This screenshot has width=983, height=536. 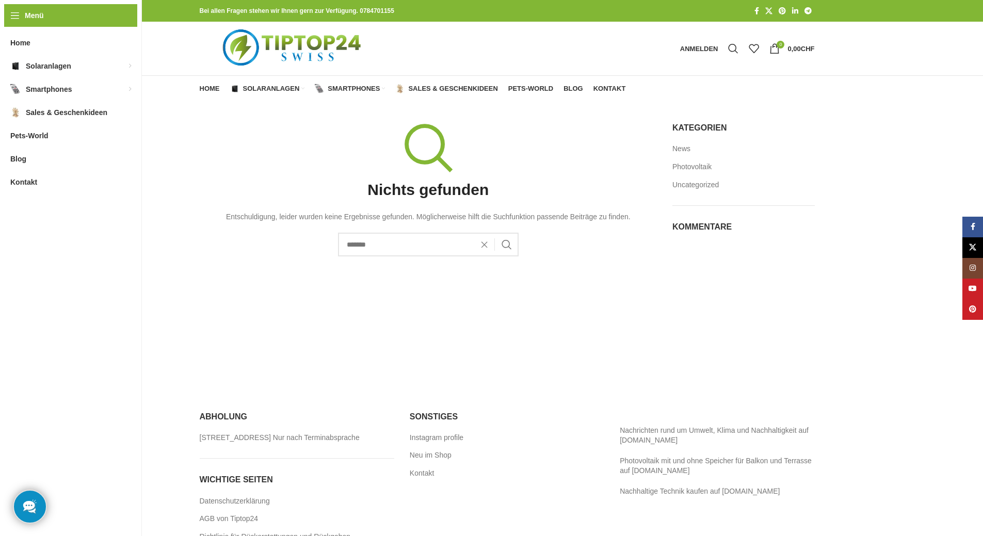 What do you see at coordinates (693, 167) in the screenshot?
I see `a: Photovoltaik` at bounding box center [693, 167].